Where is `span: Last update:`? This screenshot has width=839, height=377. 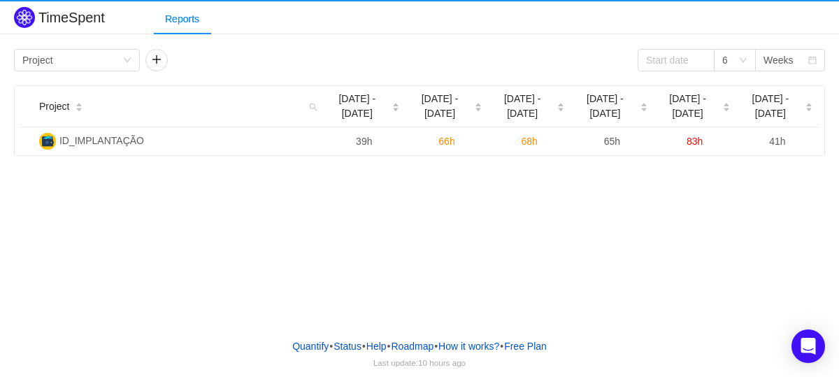
span: Last update: is located at coordinates (420, 362).